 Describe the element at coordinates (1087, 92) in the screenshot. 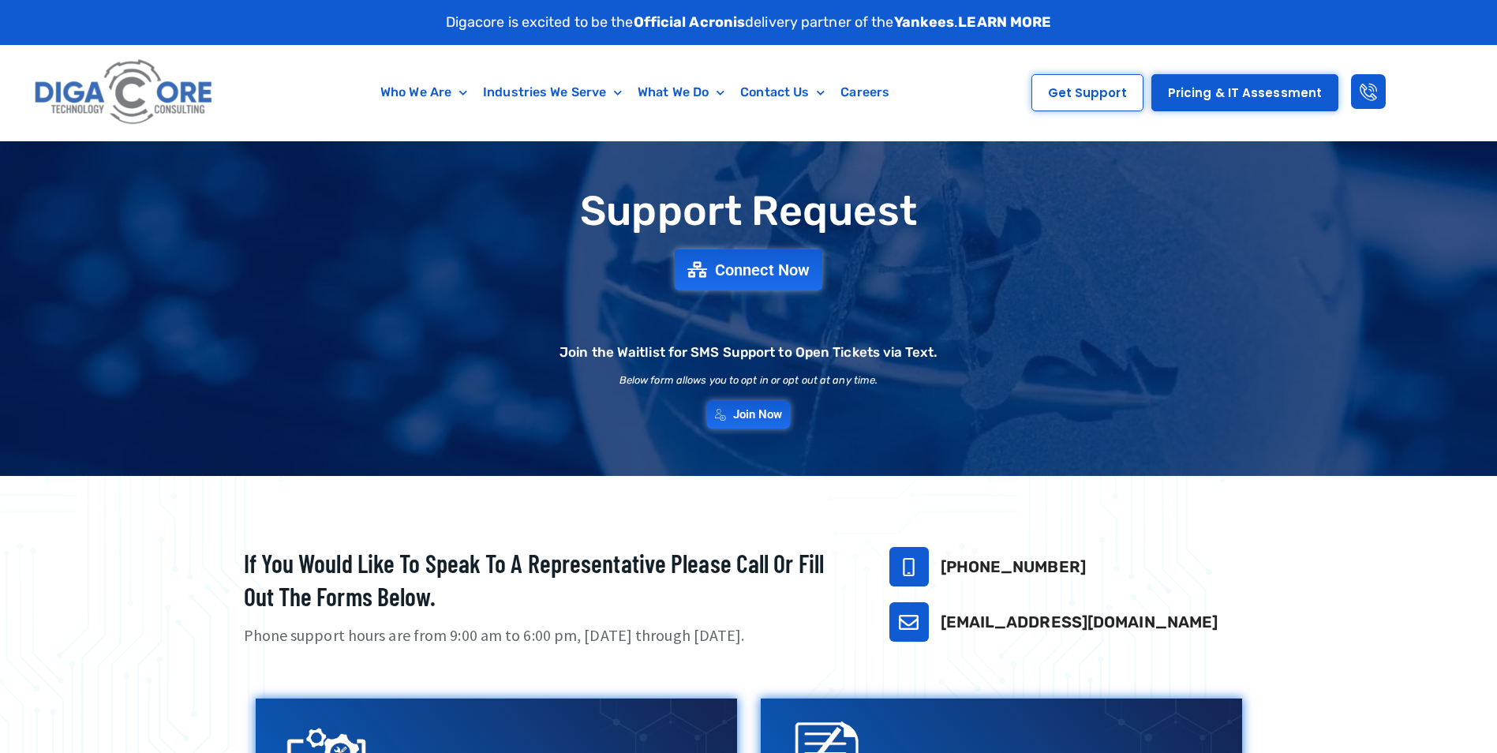

I see `a: Get Support` at that location.